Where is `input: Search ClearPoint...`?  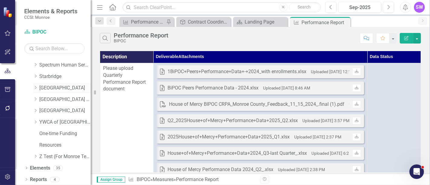
input: Search ClearPoint... is located at coordinates (222, 7).